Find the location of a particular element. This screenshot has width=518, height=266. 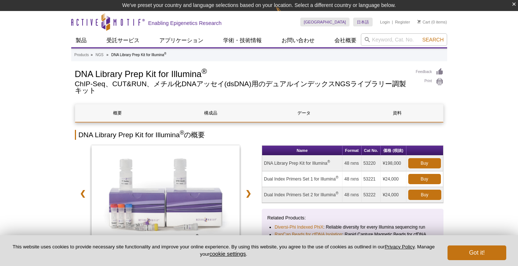

input: Keyword, Cat. No. is located at coordinates (404, 40).